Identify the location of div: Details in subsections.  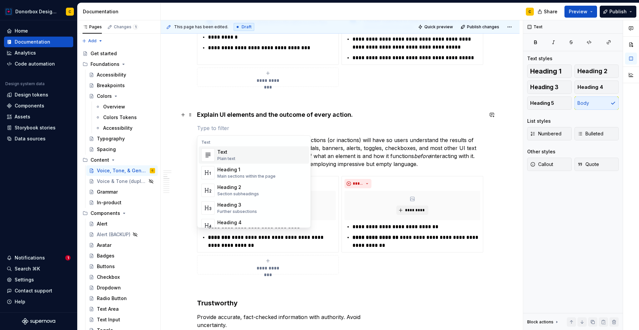
(239, 229).